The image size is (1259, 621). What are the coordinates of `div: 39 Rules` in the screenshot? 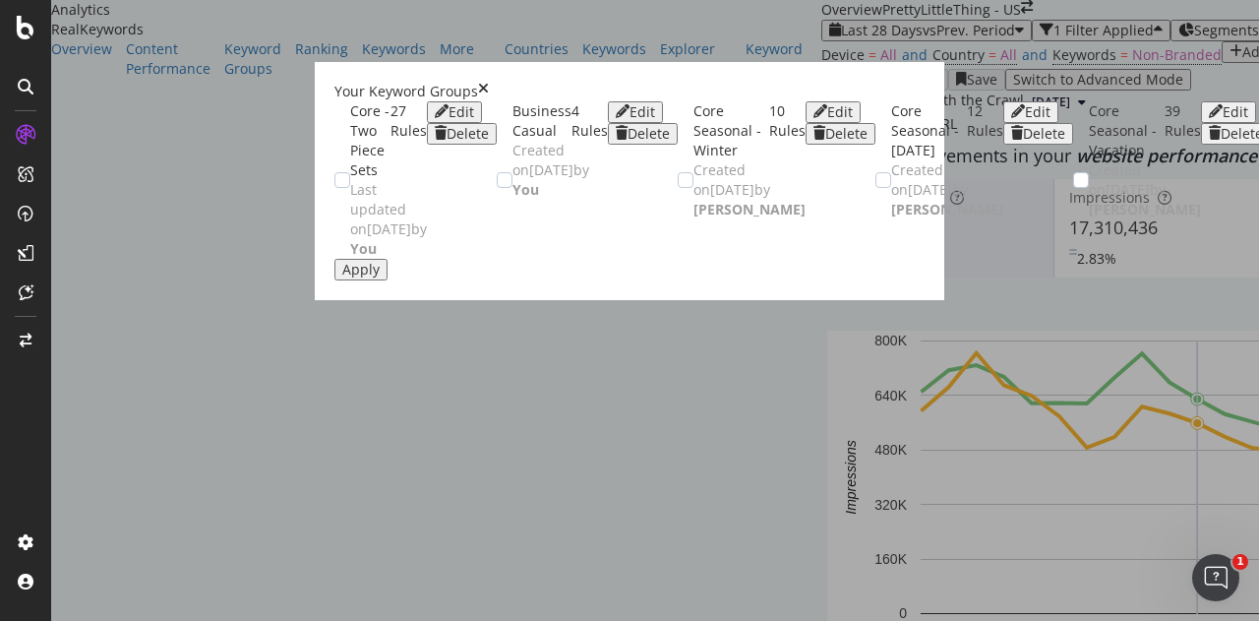 It's located at (1183, 131).